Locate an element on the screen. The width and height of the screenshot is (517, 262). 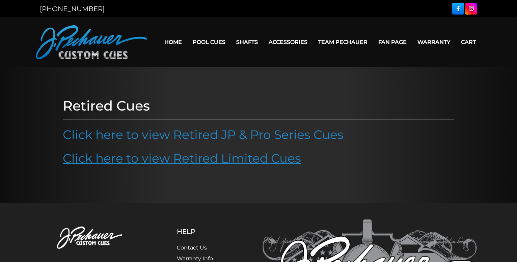
a: Team Pechauer is located at coordinates (343, 42).